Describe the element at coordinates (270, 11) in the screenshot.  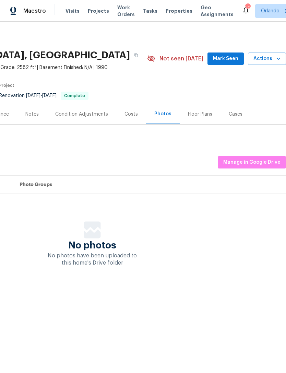
I see `span: Orlando` at that location.